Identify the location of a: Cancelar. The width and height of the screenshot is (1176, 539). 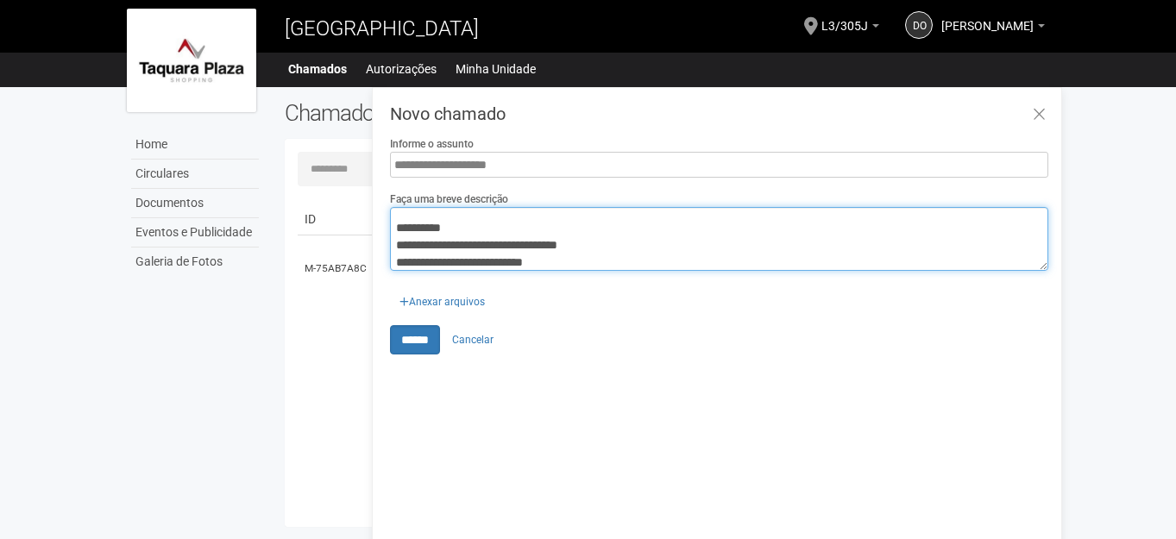
(473, 340).